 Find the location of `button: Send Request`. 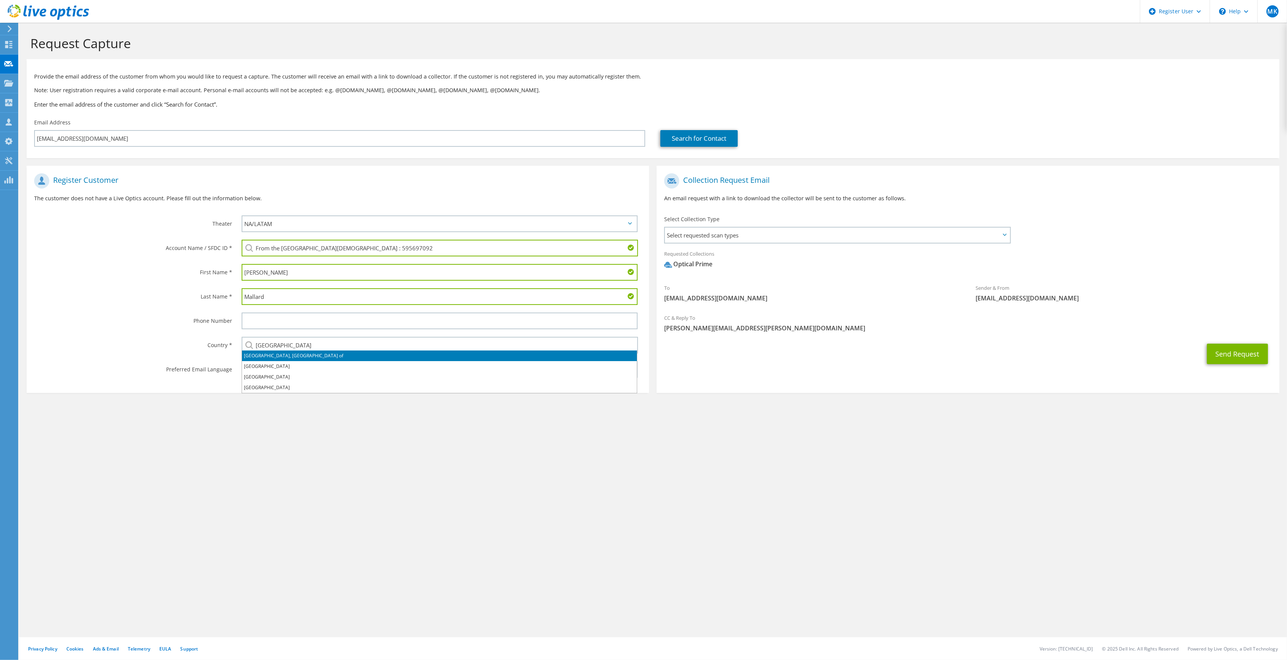

button: Send Request is located at coordinates (1237, 354).